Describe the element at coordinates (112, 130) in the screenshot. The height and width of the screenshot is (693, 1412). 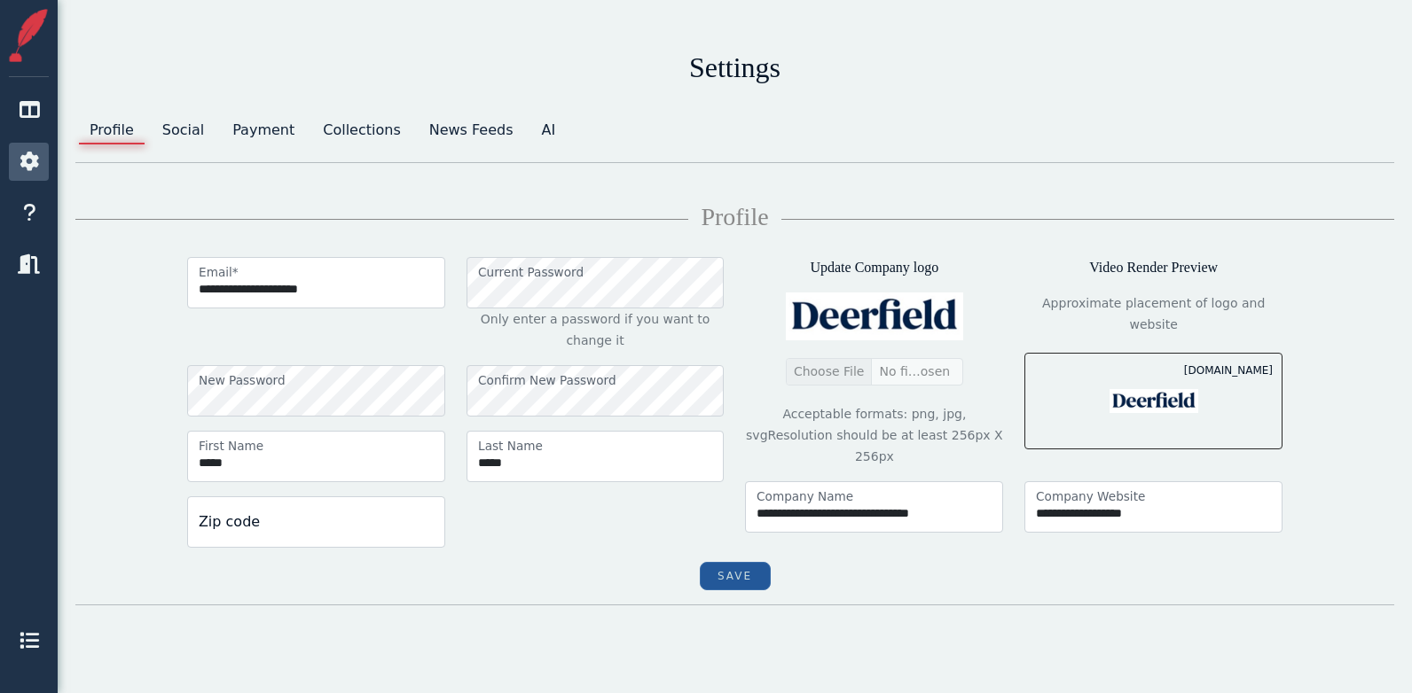
I see `a: Profile` at that location.